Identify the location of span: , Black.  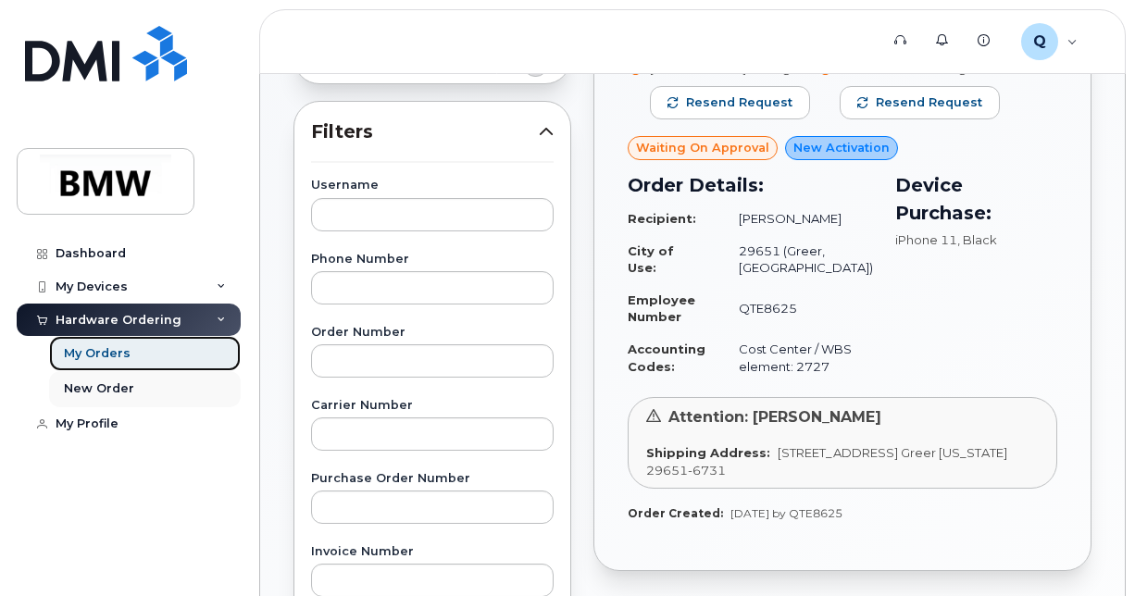
(976, 240).